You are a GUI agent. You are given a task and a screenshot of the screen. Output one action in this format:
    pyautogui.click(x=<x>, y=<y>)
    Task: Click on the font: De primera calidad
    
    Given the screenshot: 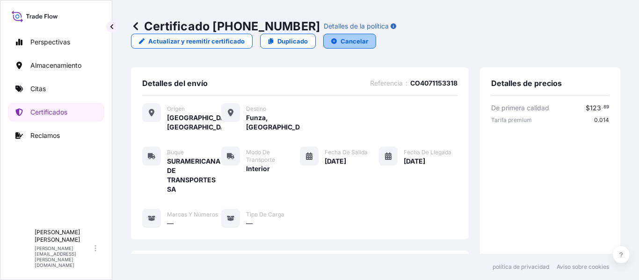 What is the action you would take?
    pyautogui.click(x=520, y=108)
    